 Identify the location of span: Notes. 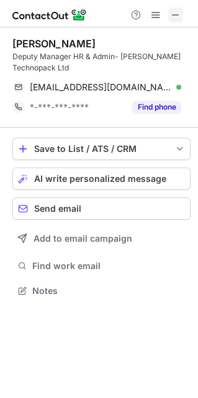
(109, 291).